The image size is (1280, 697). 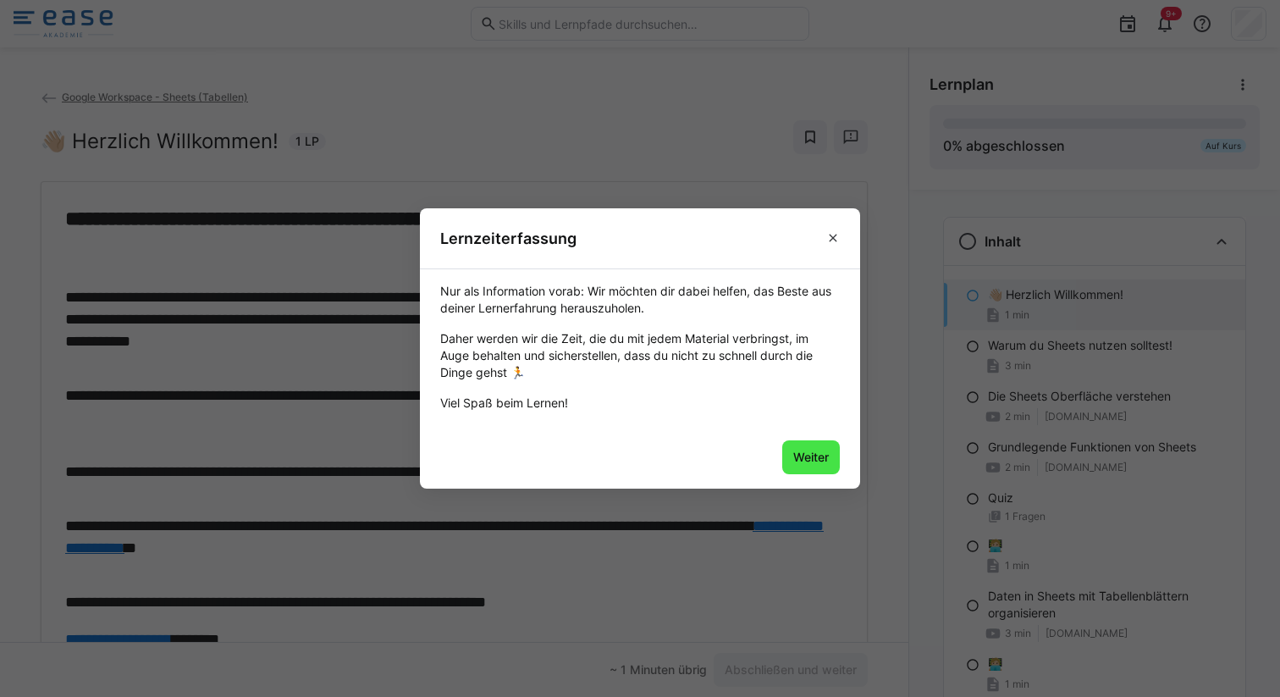 I want to click on span: Weiter, so click(x=811, y=457).